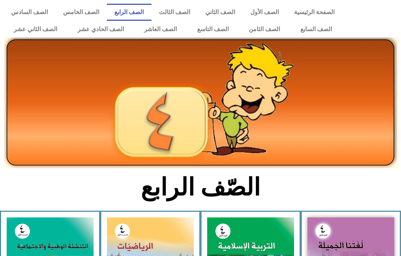  Describe the element at coordinates (81, 12) in the screenshot. I see `a: الصف الخامس` at that location.